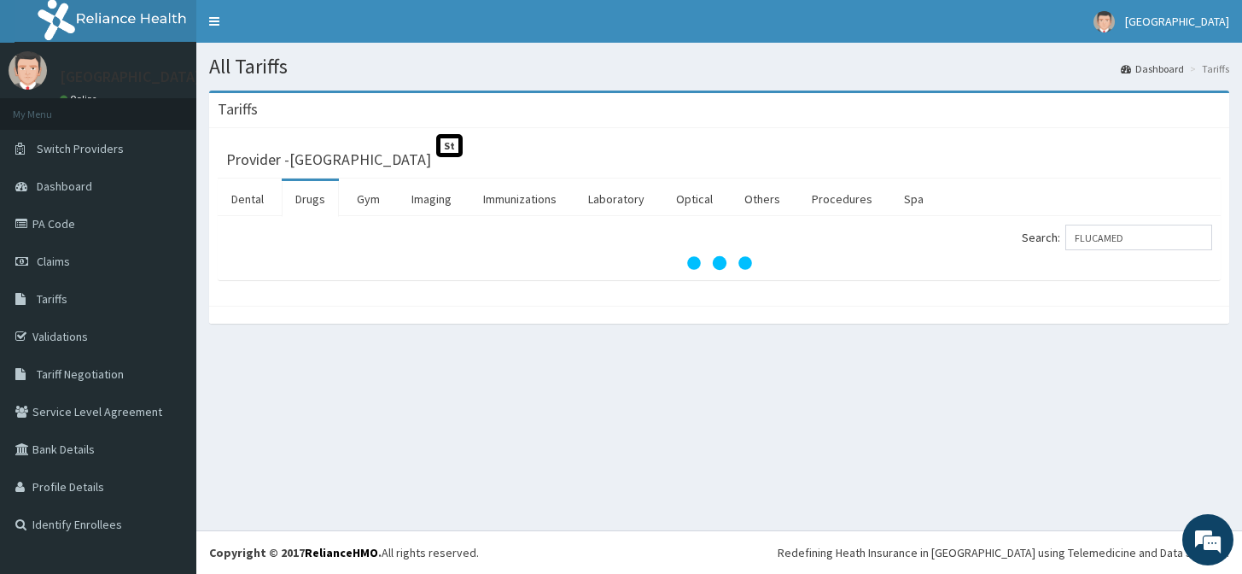 This screenshot has height=574, width=1242. Describe the element at coordinates (310, 199) in the screenshot. I see `a: Drugs` at that location.